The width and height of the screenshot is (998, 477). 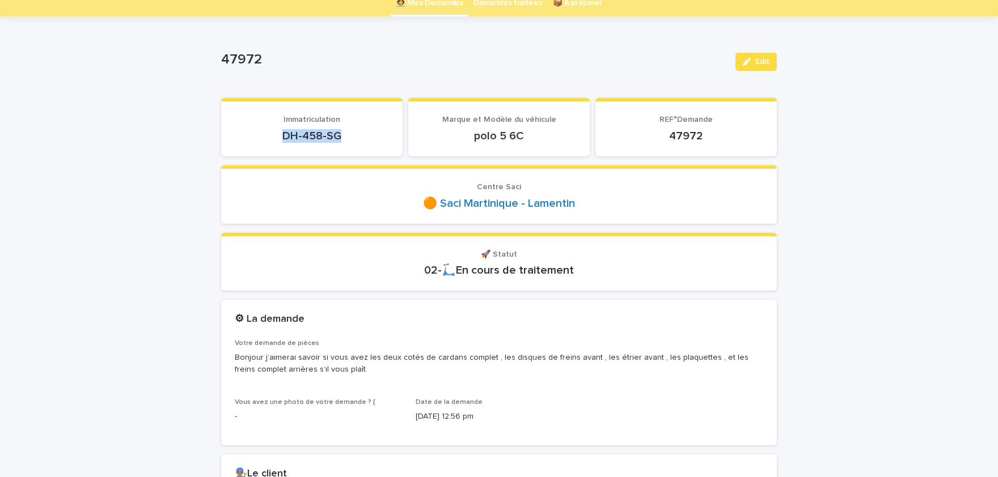 I want to click on span: Date de la demande, so click(x=449, y=402).